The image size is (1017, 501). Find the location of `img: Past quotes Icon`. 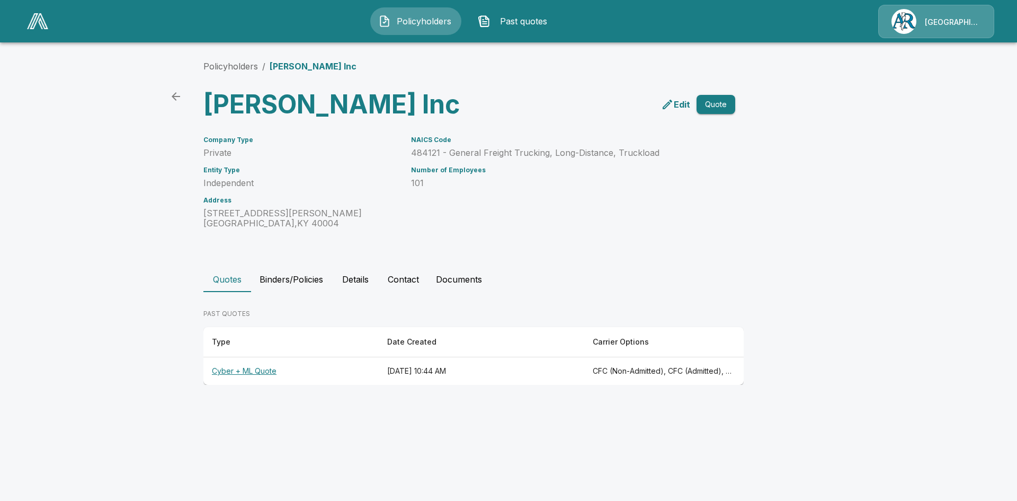

img: Past quotes Icon is located at coordinates (484, 21).